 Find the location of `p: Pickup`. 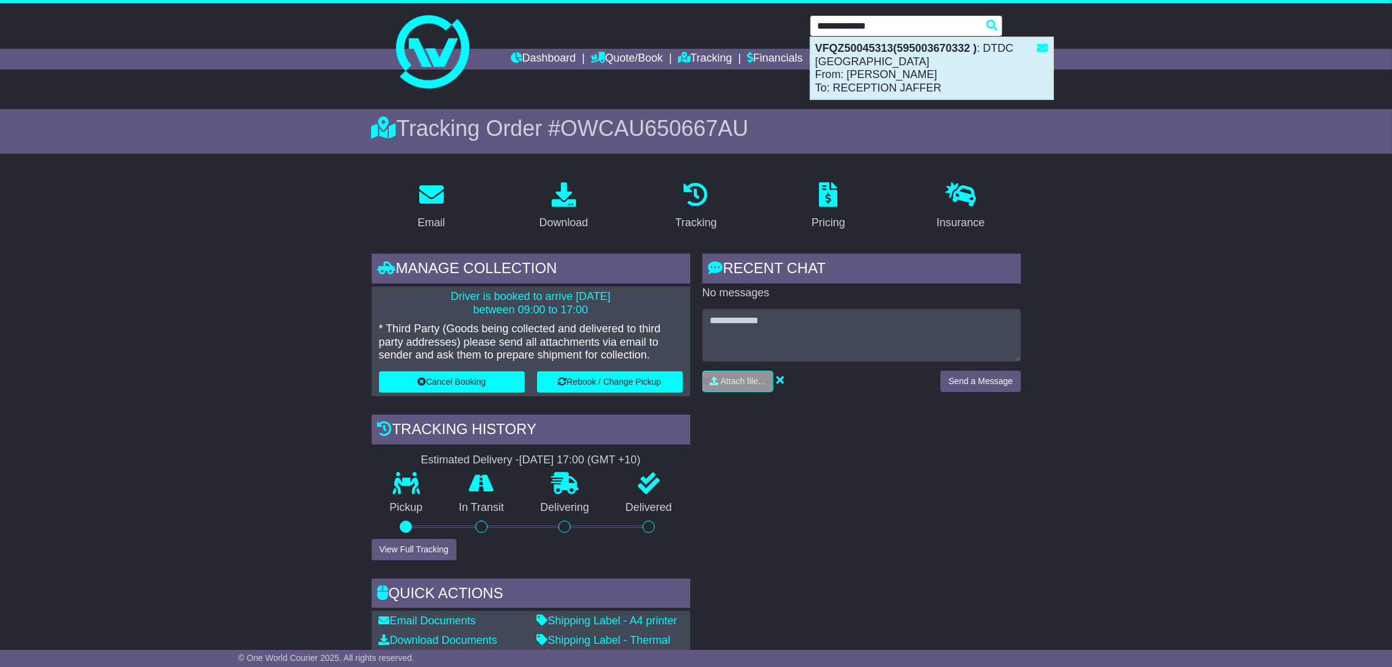

p: Pickup is located at coordinates (406, 508).